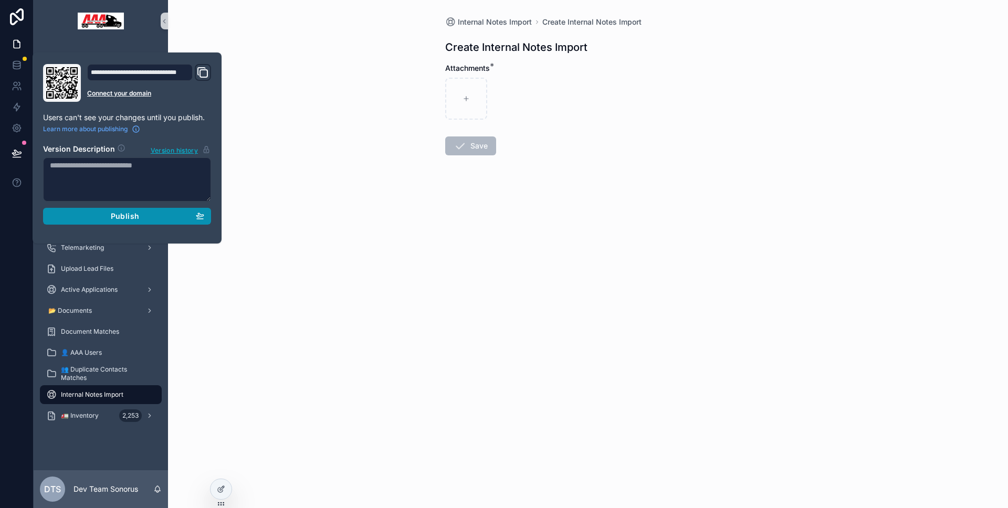 This screenshot has width=1008, height=508. I want to click on a: Document Matches, so click(101, 332).